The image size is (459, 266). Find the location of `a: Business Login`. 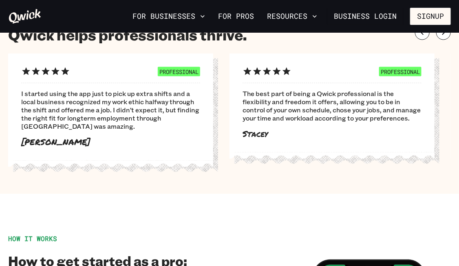

a: Business Login is located at coordinates (366, 16).